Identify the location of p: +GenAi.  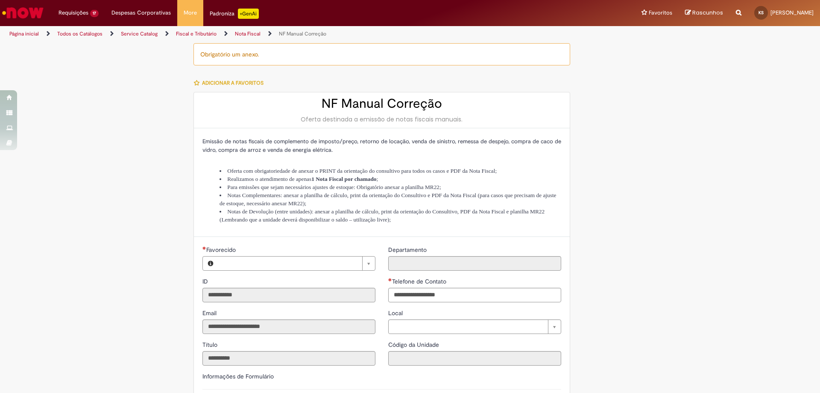
(248, 14).